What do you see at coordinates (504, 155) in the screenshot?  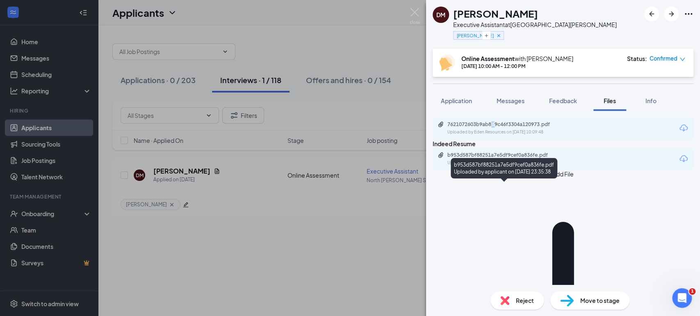 I see `div: b953d587bf88251a7e5df9cef0a836fe.pdf` at bounding box center [504, 155].